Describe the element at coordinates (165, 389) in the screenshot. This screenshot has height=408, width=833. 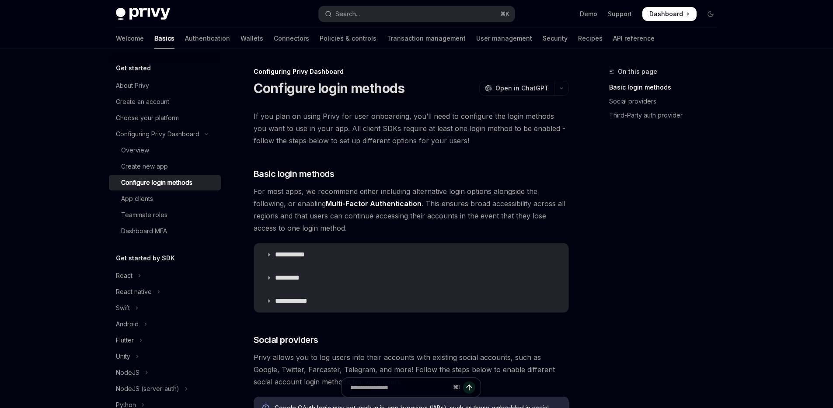
I see `button: Toggle NodeJS (server-auth) section` at that location.